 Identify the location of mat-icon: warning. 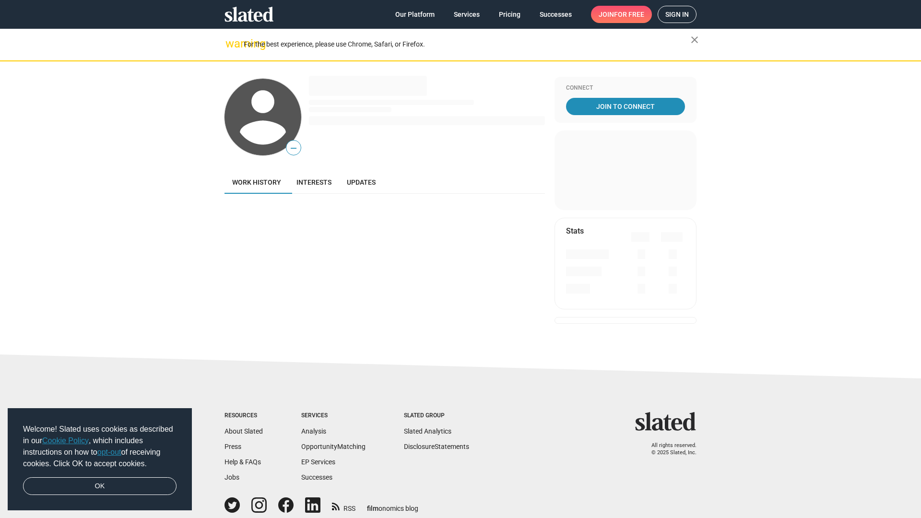
(231, 44).